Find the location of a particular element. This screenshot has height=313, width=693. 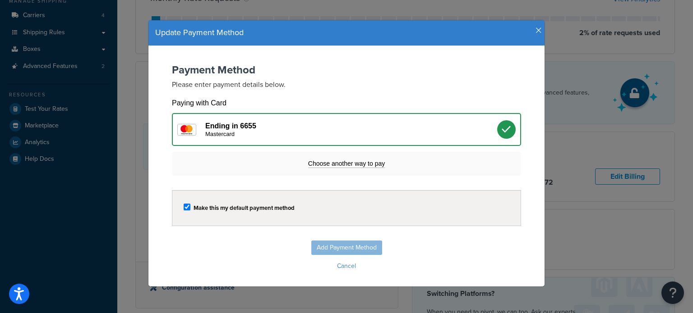

button: Cancel is located at coordinates (346, 266).